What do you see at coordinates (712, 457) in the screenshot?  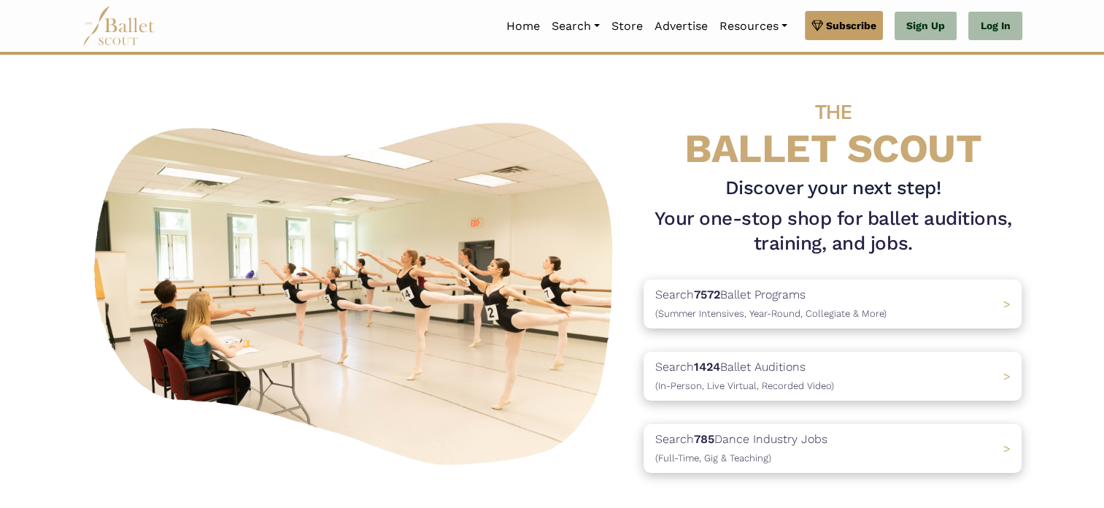 I see `span: (Full-Time, Gig & Teaching)` at bounding box center [712, 457].